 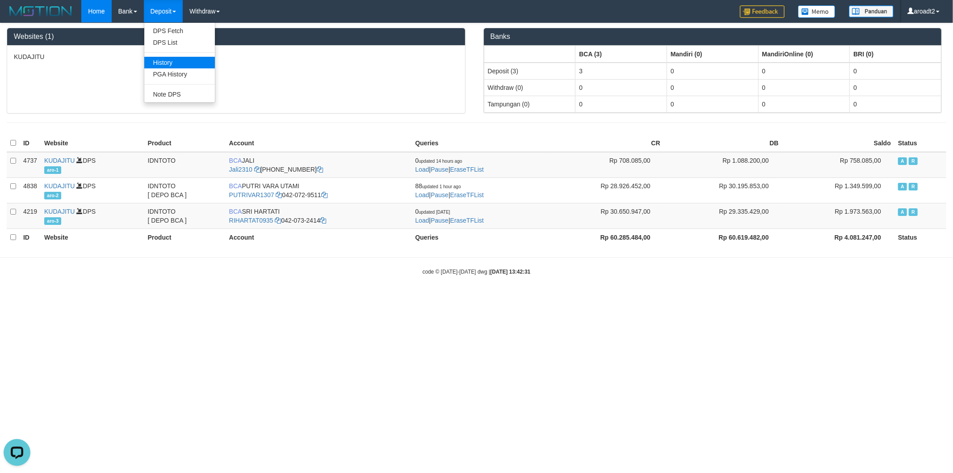 What do you see at coordinates (529, 71) in the screenshot?
I see `td: Deposit (3)` at bounding box center [529, 71].